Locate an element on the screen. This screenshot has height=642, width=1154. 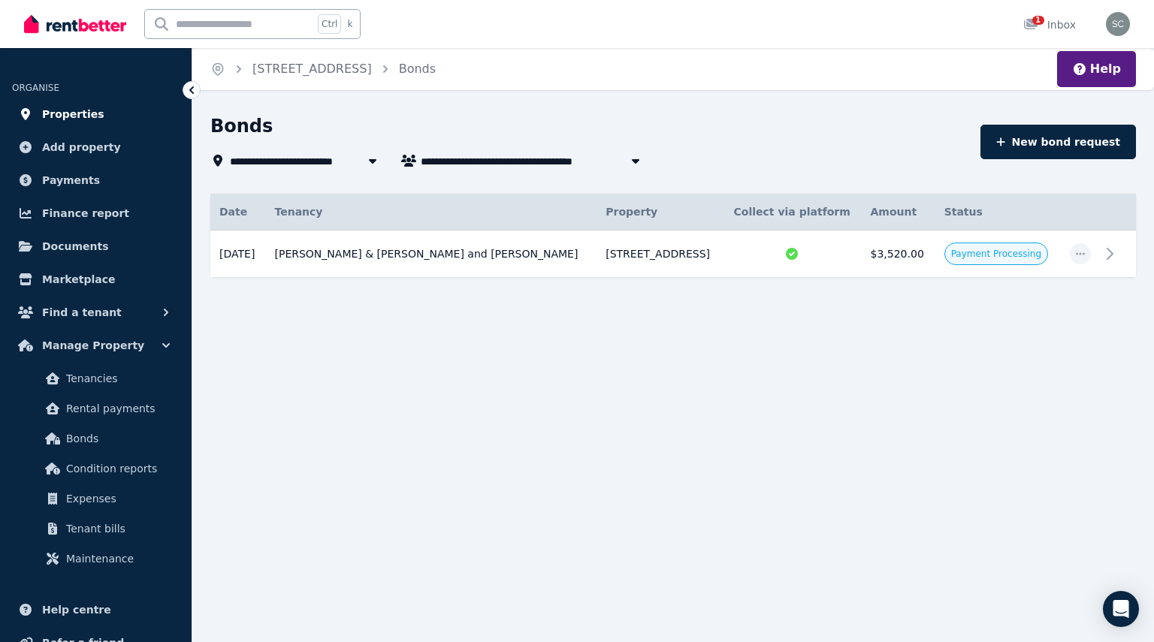
th: Tenancy is located at coordinates (430, 212).